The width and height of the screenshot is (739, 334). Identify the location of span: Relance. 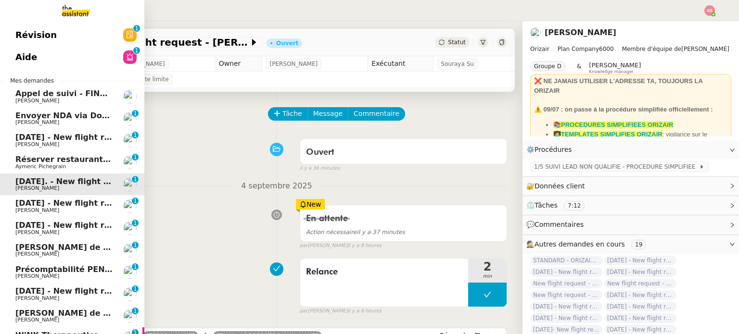
(384, 272).